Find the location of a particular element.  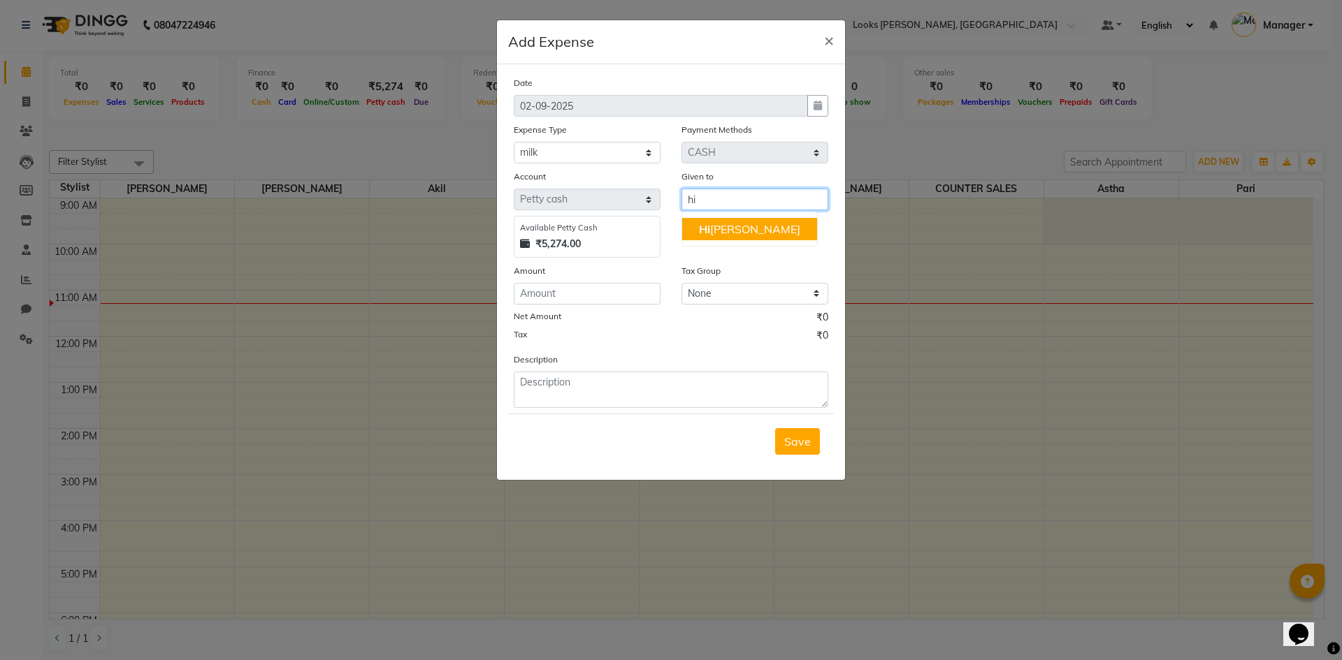

span: Hi is located at coordinates (705, 229).